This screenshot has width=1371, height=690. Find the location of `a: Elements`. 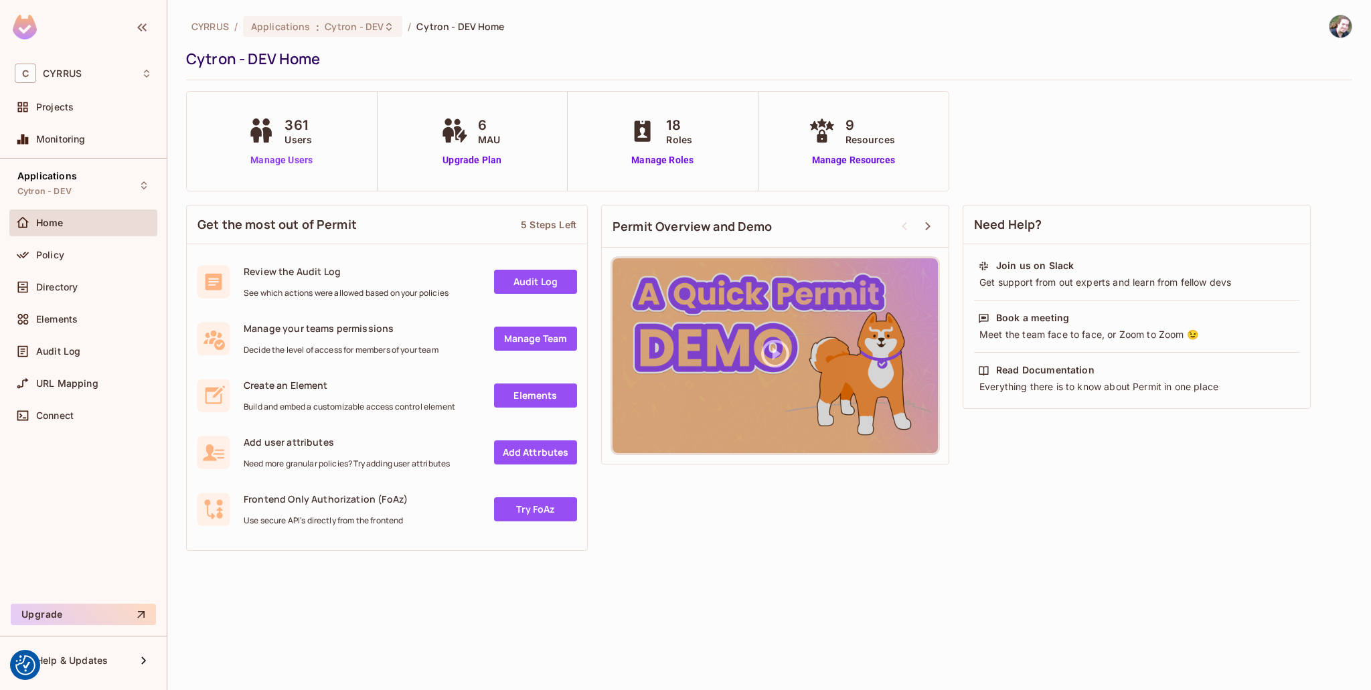

a: Elements is located at coordinates (536, 396).